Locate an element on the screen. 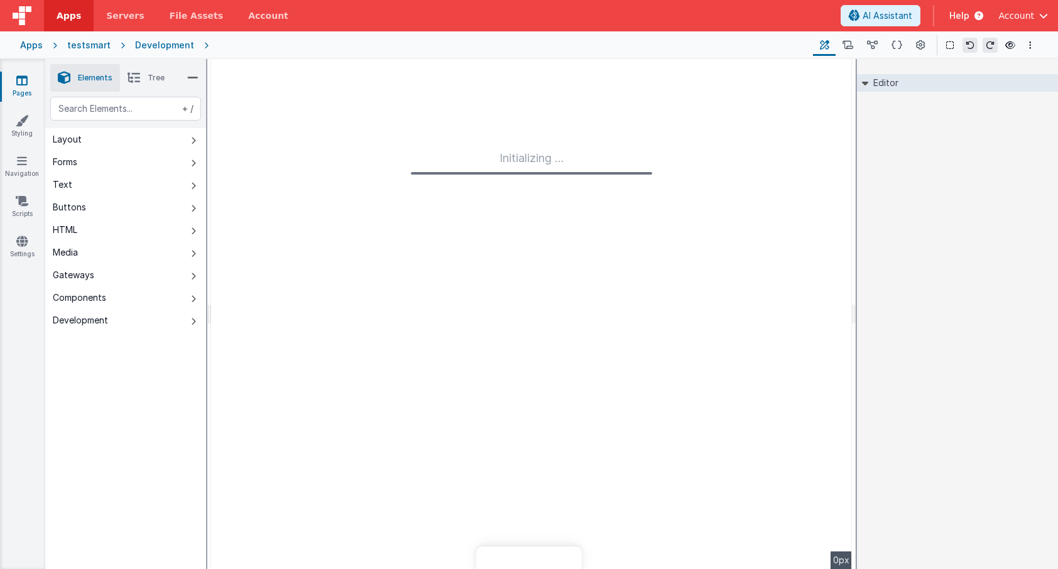 The width and height of the screenshot is (1058, 569). button: Layout is located at coordinates (126, 139).